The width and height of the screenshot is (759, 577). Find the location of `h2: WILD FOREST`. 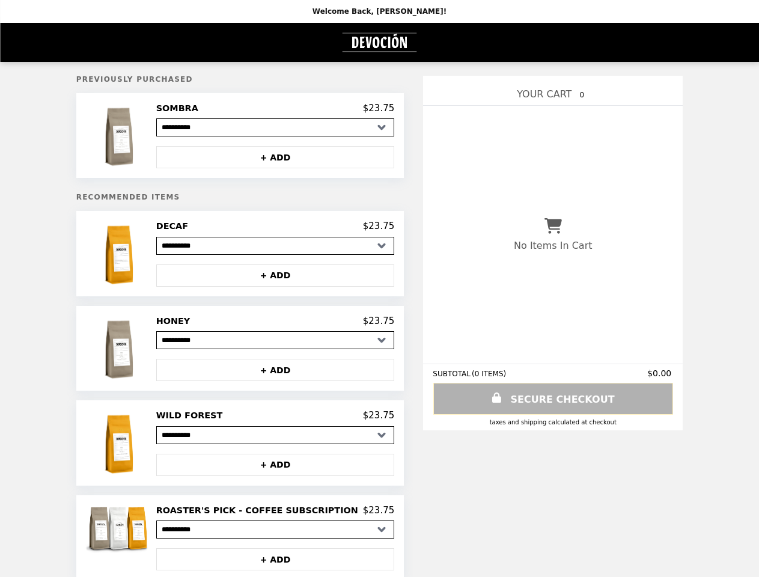

h2: WILD FOREST is located at coordinates (192, 415).